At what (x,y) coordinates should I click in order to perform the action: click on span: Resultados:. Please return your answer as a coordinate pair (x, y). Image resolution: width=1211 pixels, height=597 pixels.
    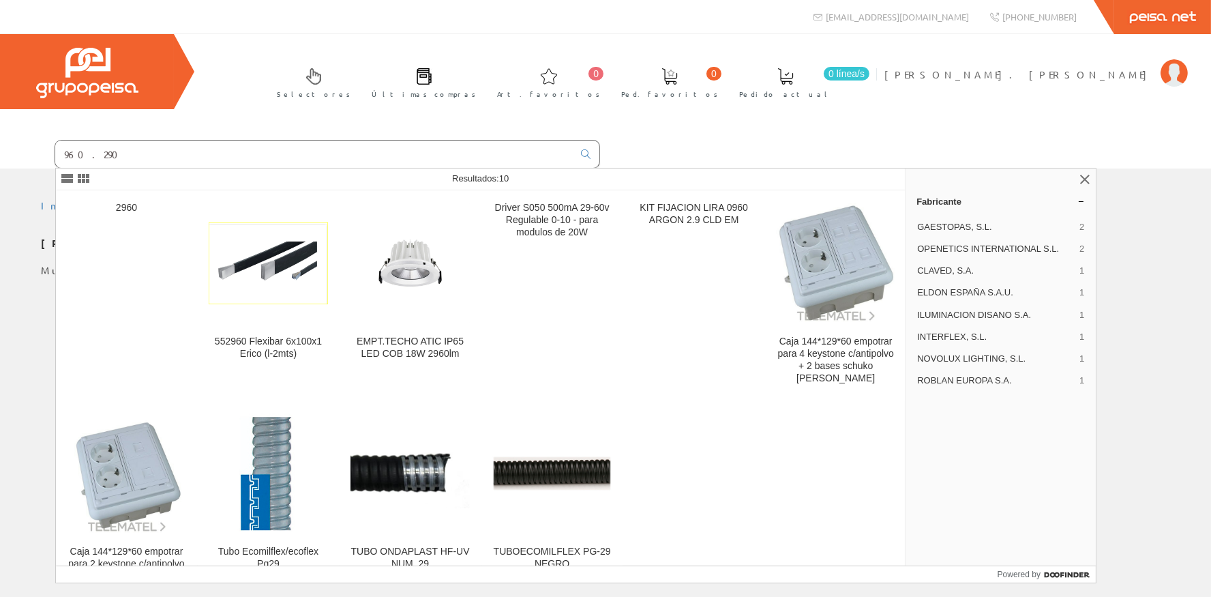
    Looking at the image, I should click on (480, 178).